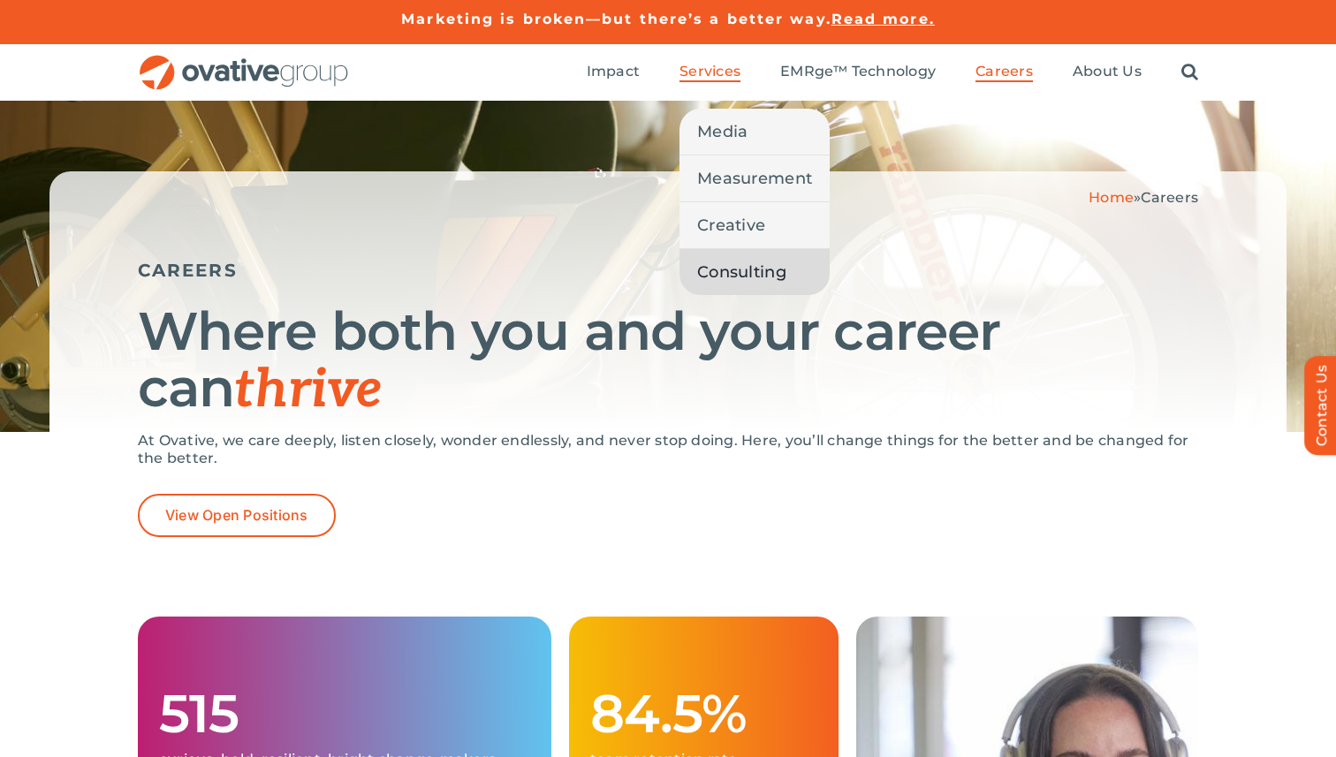 The height and width of the screenshot is (757, 1336). I want to click on h1: Where both you and your career can, so click(668, 361).